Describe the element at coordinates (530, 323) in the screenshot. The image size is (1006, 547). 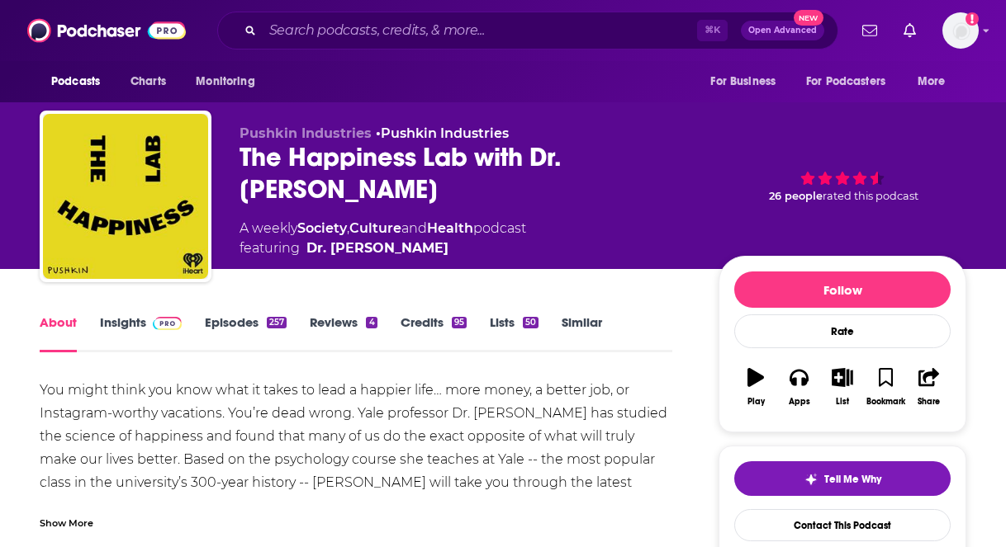
I see `div: 50` at that location.